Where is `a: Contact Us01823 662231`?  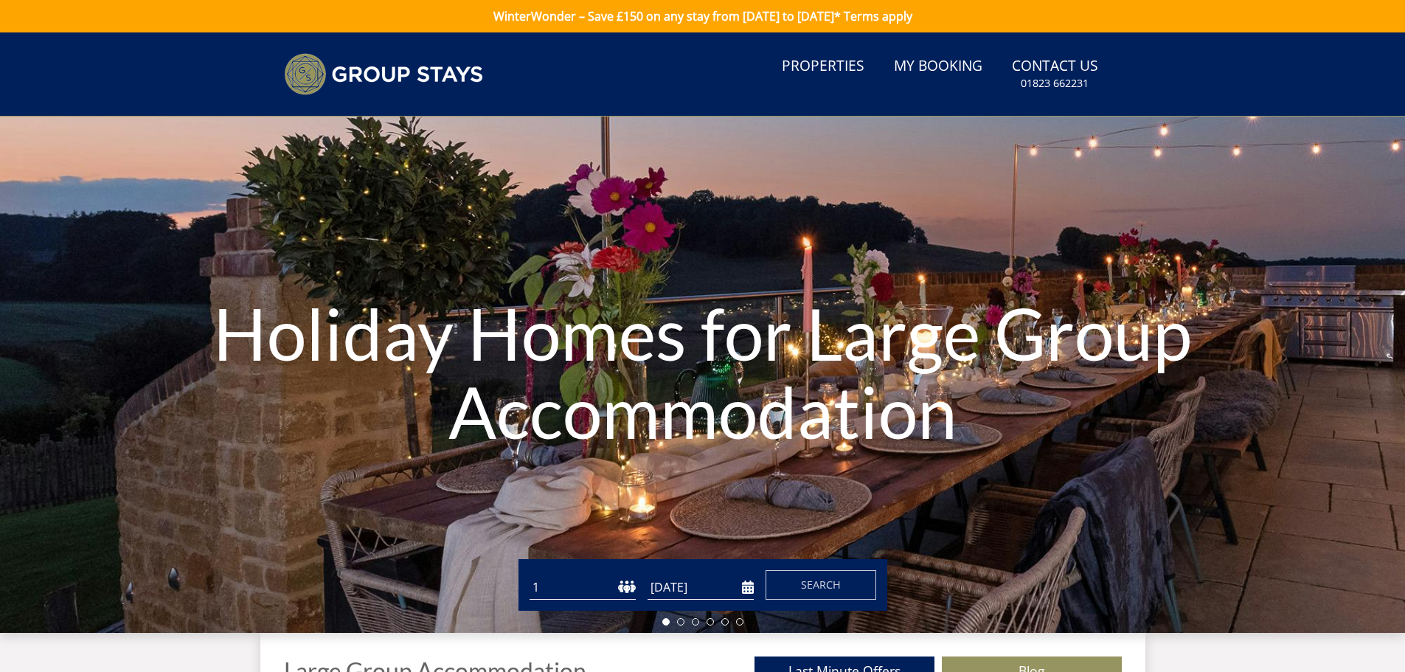
a: Contact Us01823 662231 is located at coordinates (1055, 74).